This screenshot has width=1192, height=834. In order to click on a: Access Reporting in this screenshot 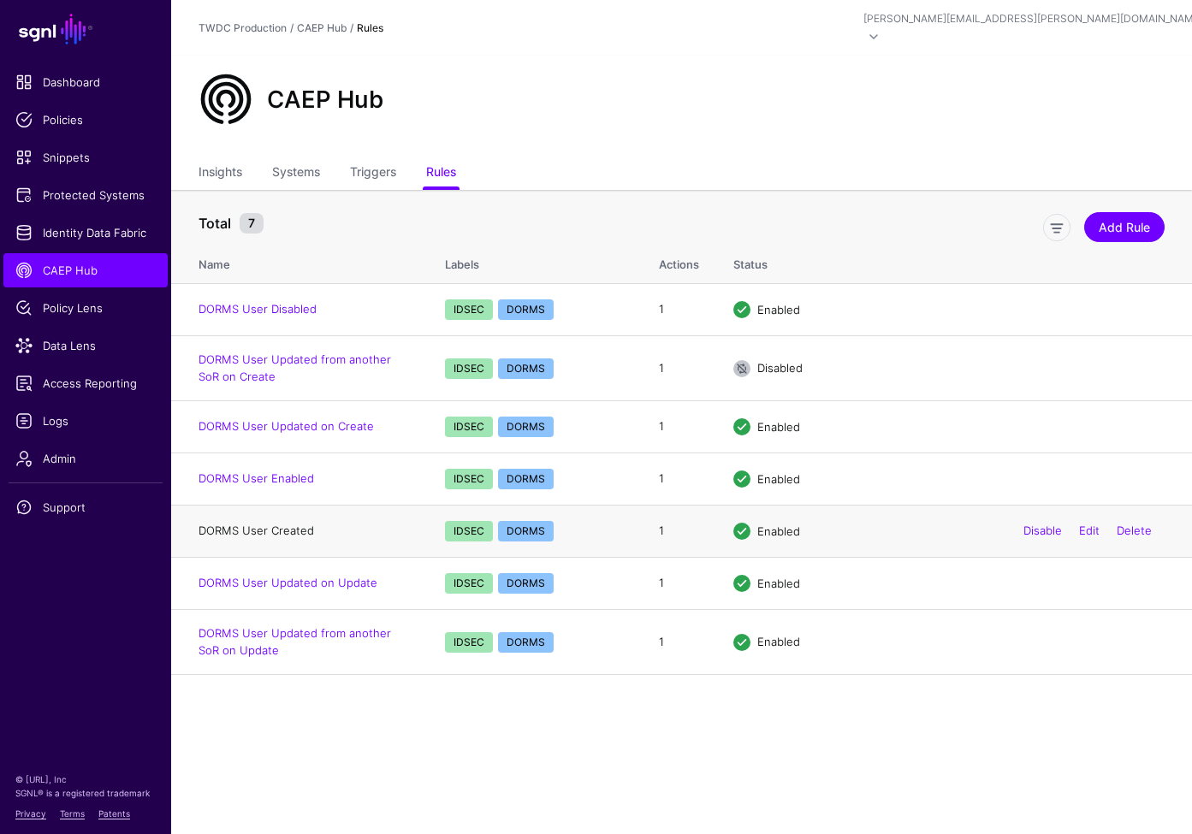, I will do `click(86, 383)`.